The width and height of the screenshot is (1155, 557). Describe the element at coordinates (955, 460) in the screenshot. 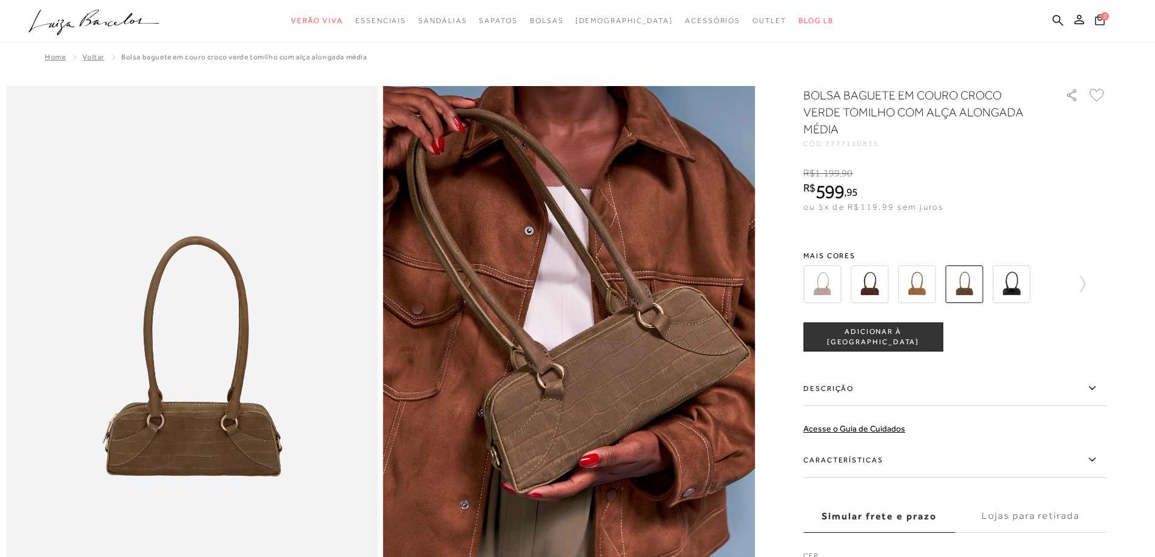

I see `label: Características` at that location.